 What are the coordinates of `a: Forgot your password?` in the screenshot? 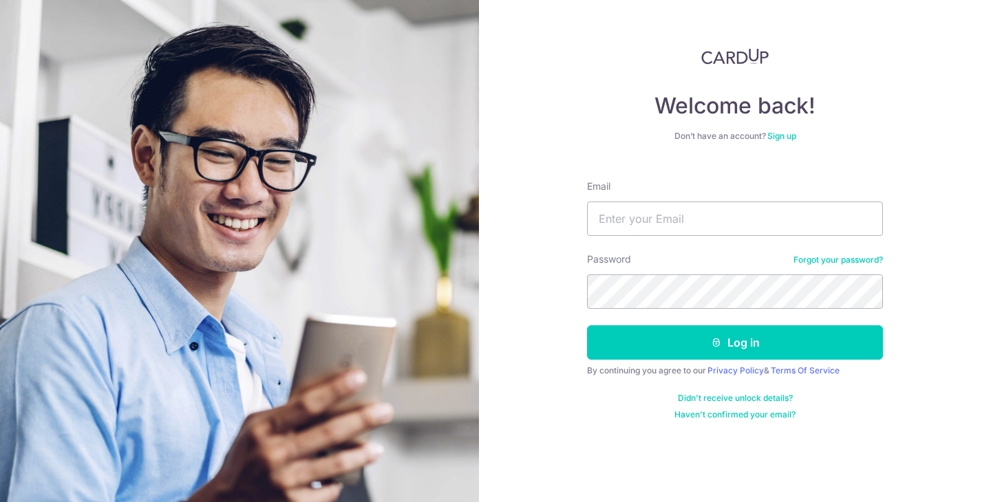 It's located at (838, 260).